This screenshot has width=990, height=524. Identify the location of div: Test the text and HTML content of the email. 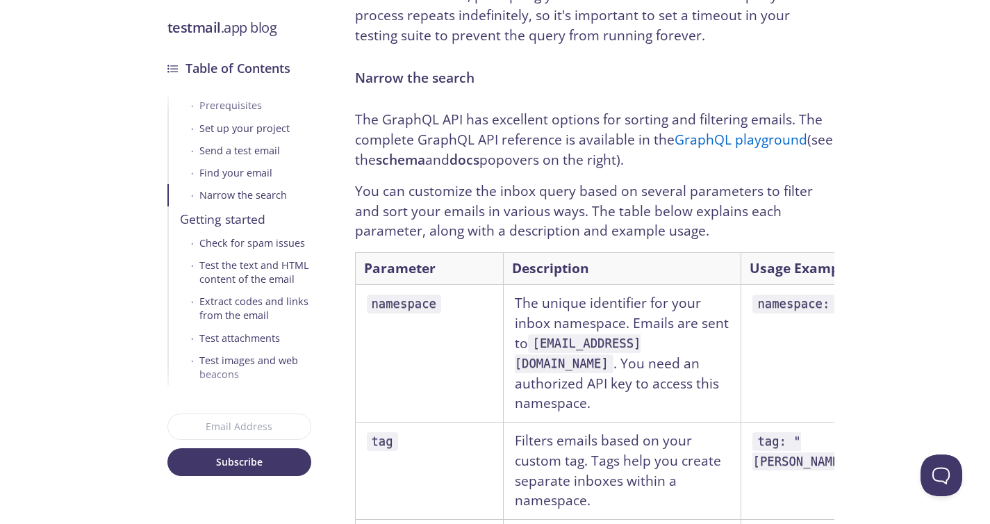
(255, 272).